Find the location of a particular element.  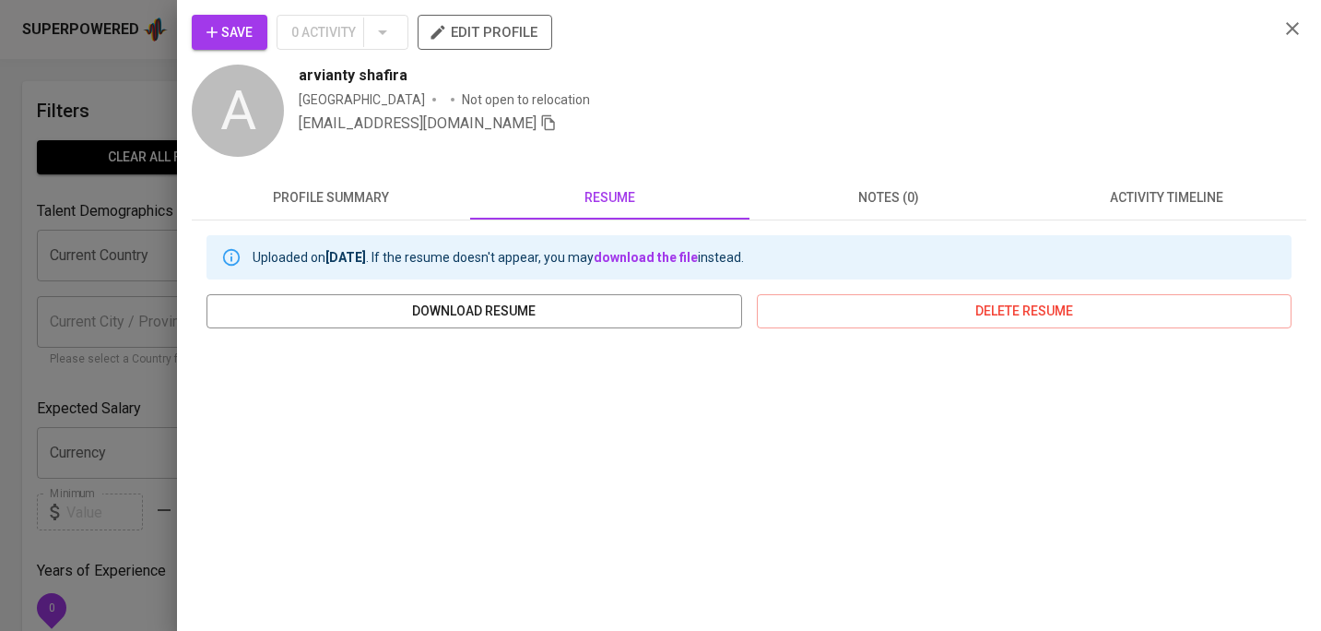

span: profile summary is located at coordinates (331, 197).